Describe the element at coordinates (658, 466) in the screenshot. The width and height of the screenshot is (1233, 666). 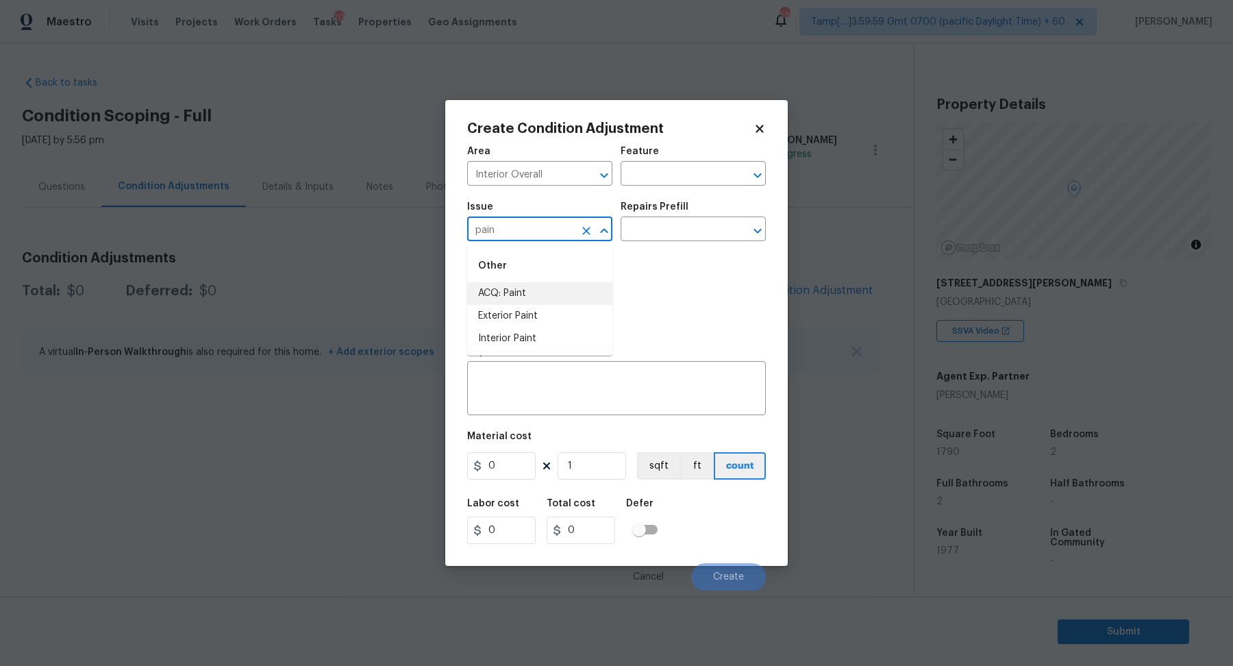
I see `button: sqft` at that location.